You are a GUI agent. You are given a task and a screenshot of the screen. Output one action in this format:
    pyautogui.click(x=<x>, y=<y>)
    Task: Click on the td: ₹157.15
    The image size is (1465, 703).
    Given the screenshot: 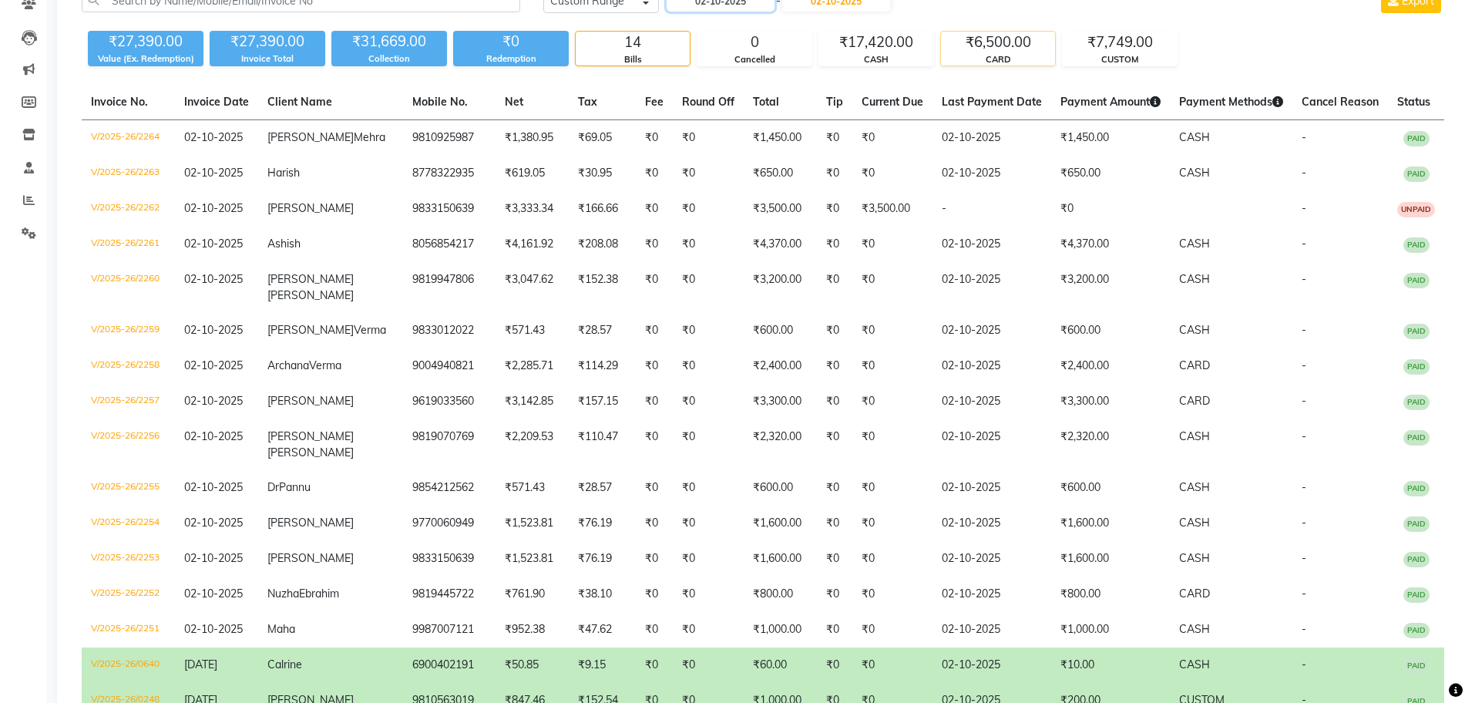 What is the action you would take?
    pyautogui.click(x=602, y=402)
    